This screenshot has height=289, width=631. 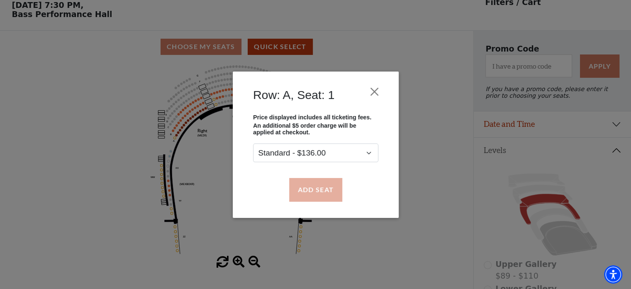 What do you see at coordinates (294, 95) in the screenshot?
I see `h4: Row: A, Seat: 1` at bounding box center [294, 95].